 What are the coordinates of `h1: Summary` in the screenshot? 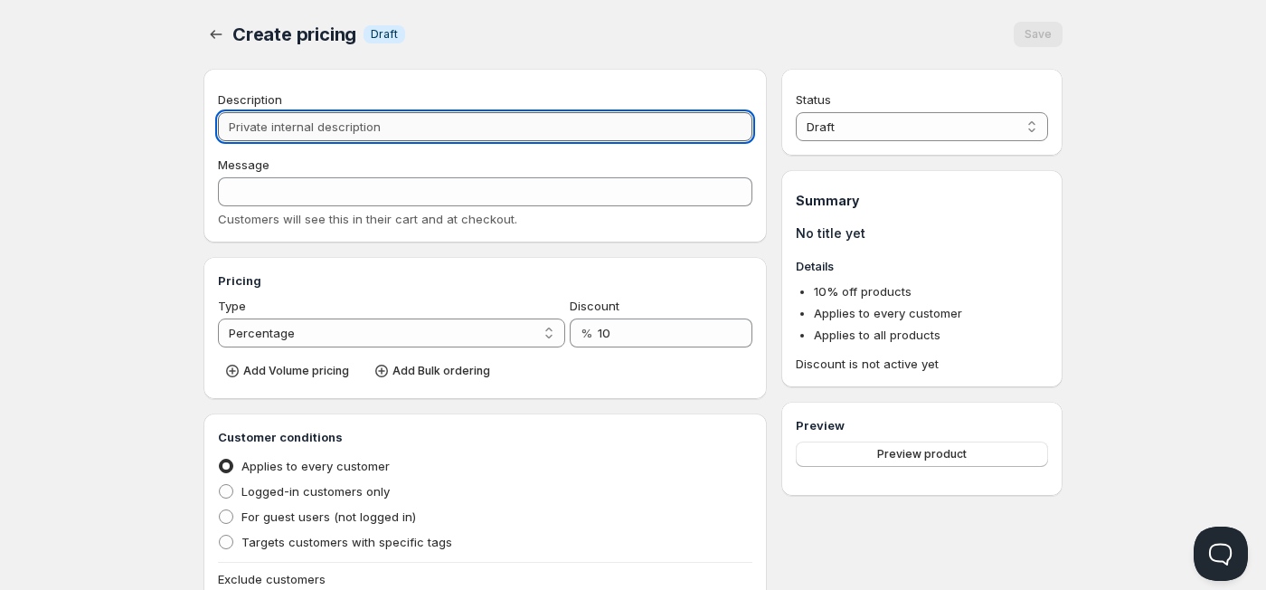 It's located at (921, 201).